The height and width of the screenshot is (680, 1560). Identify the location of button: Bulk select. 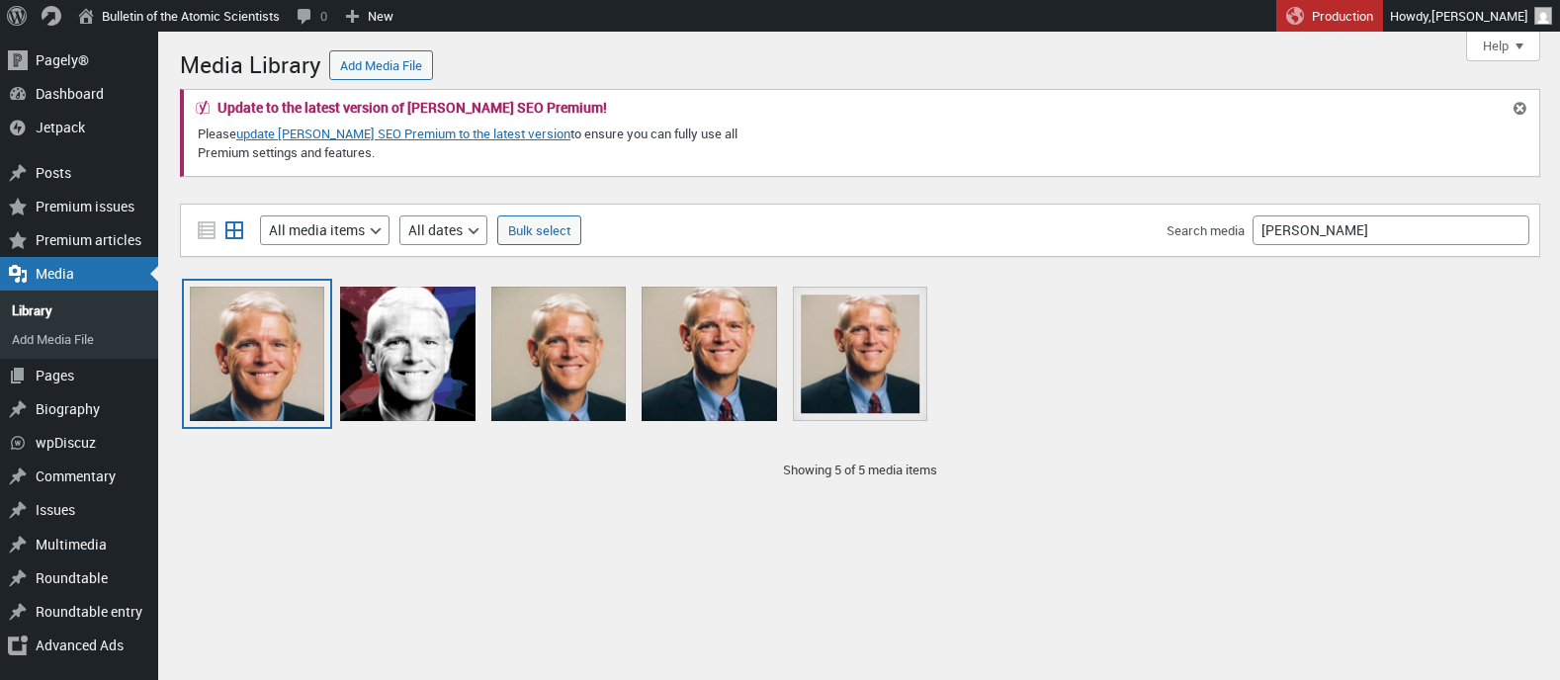
(539, 230).